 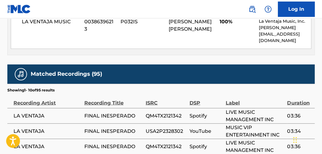 I want to click on span: 00386396213, so click(x=100, y=25).